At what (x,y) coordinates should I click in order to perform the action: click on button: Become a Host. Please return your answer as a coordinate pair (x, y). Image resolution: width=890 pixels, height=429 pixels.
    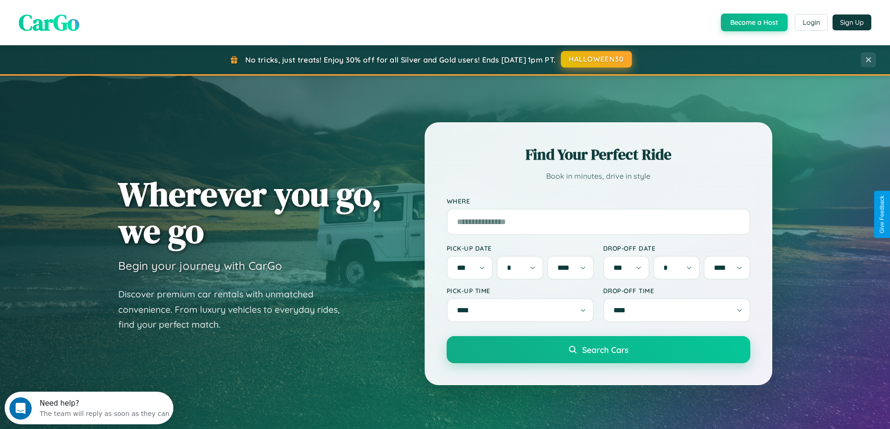
    Looking at the image, I should click on (754, 22).